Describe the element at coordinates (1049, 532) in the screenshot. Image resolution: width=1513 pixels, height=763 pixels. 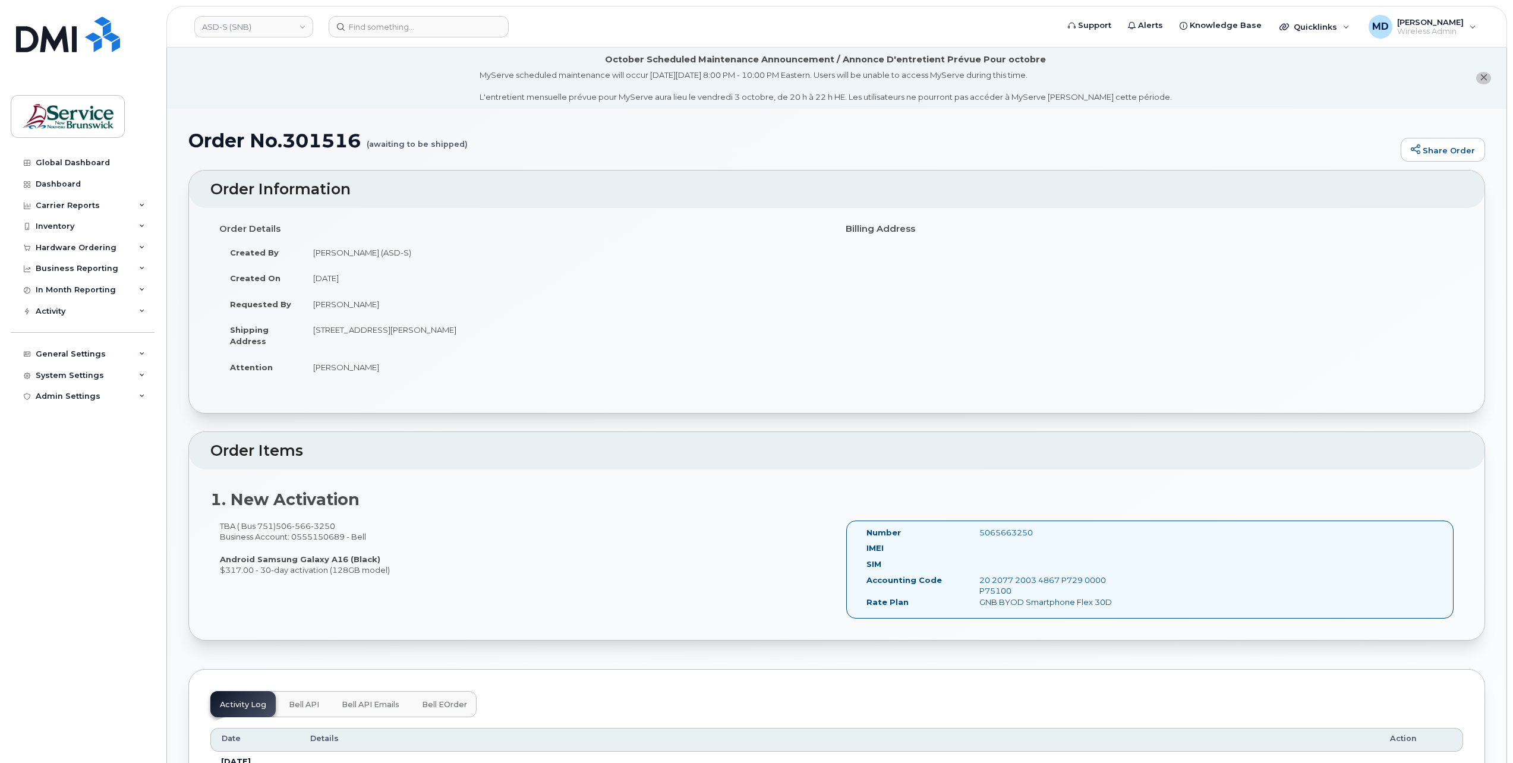
I see `div: 5065663250` at that location.